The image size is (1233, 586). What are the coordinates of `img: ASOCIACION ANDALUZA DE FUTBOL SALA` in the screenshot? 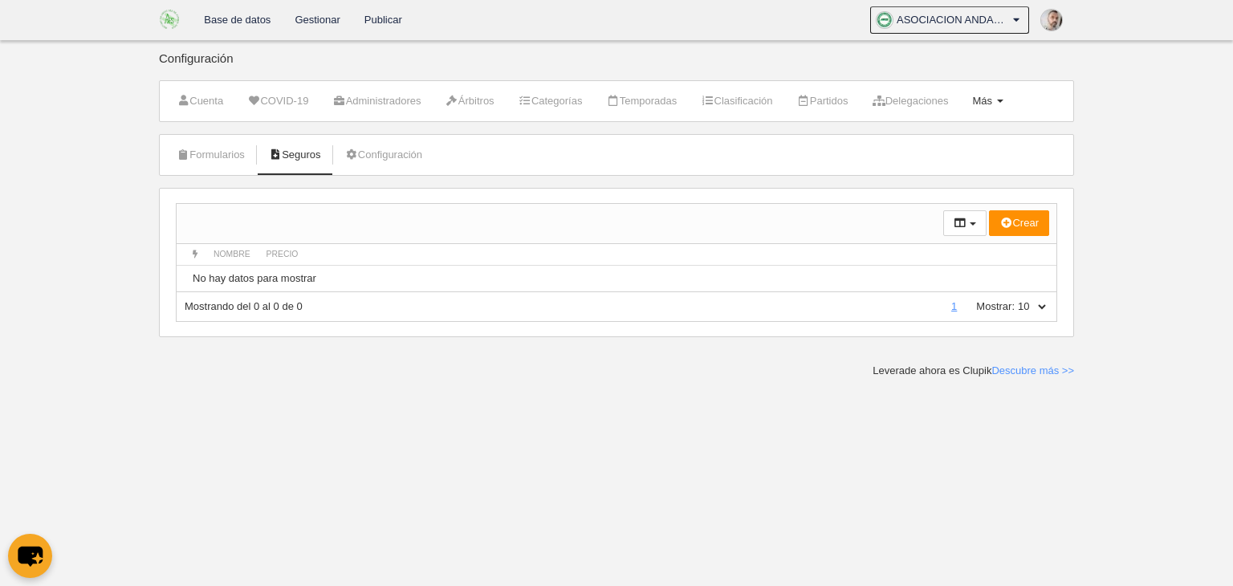 It's located at (169, 19).